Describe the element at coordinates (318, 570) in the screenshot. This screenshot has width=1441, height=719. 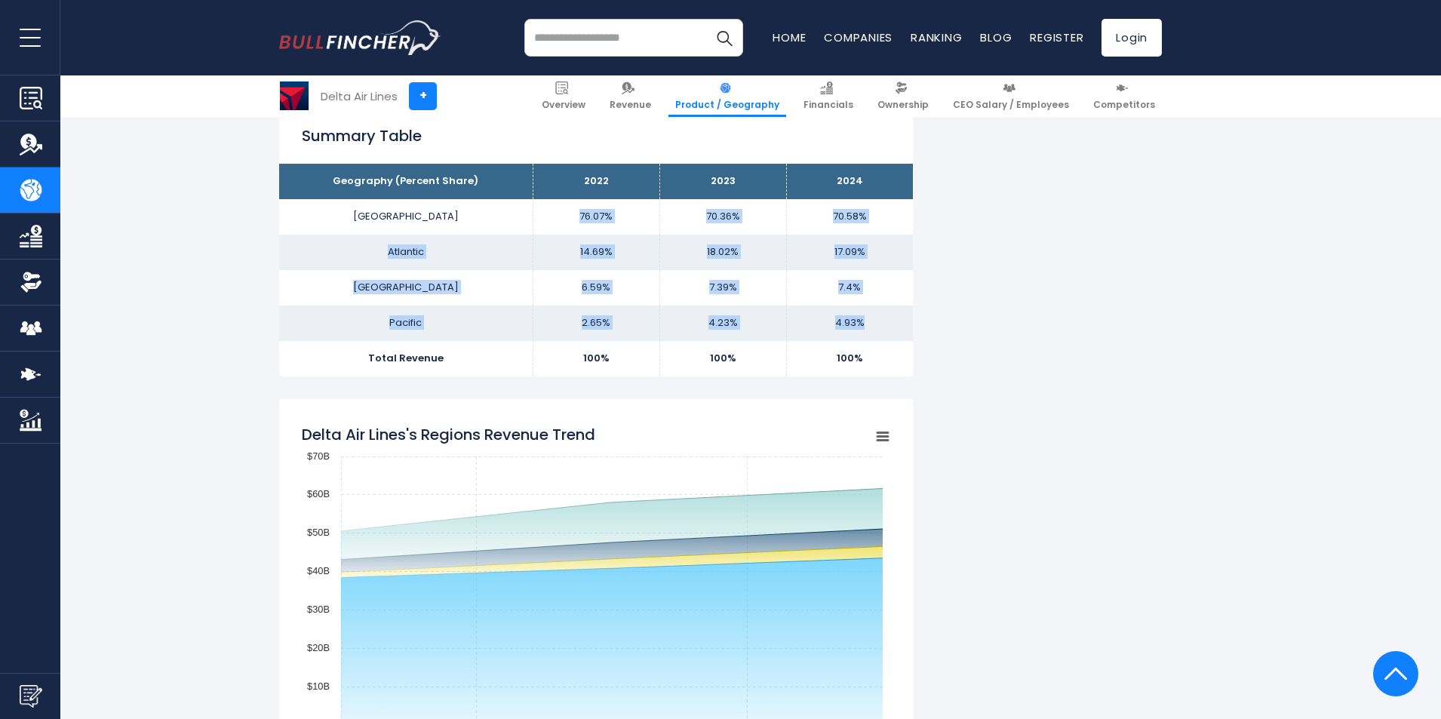
I see `text: $40B` at that location.